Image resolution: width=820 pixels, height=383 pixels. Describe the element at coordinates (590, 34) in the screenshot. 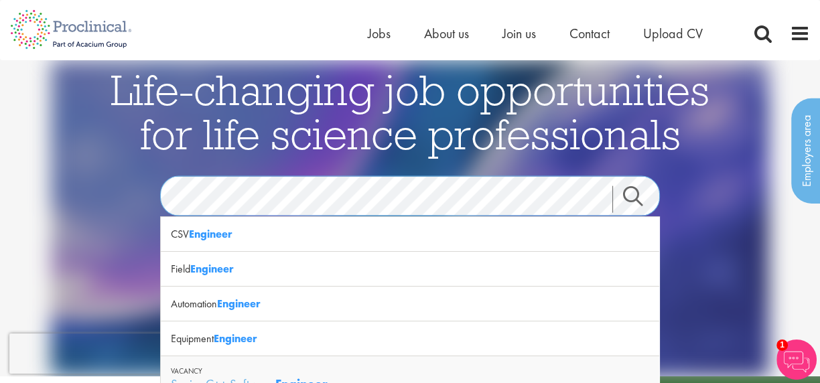

I see `a: Contact` at that location.